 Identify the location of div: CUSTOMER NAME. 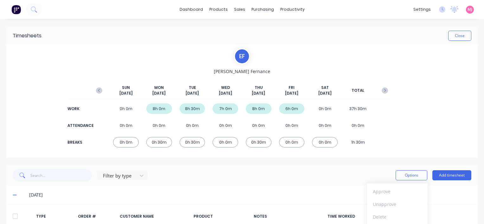
(154, 217).